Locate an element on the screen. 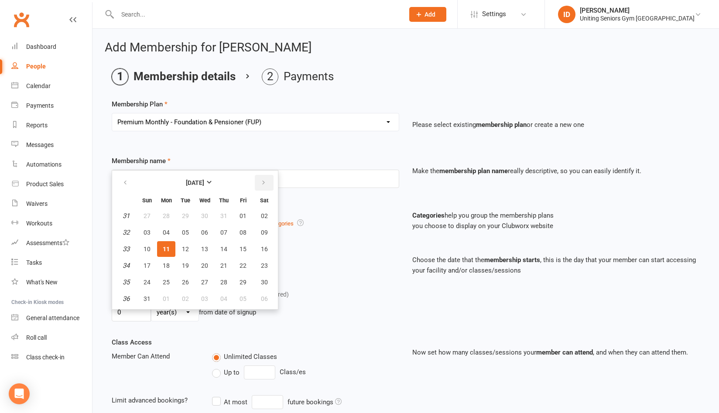 The height and width of the screenshot is (413, 719). a: General attendance kiosk mode is located at coordinates (52, 318).